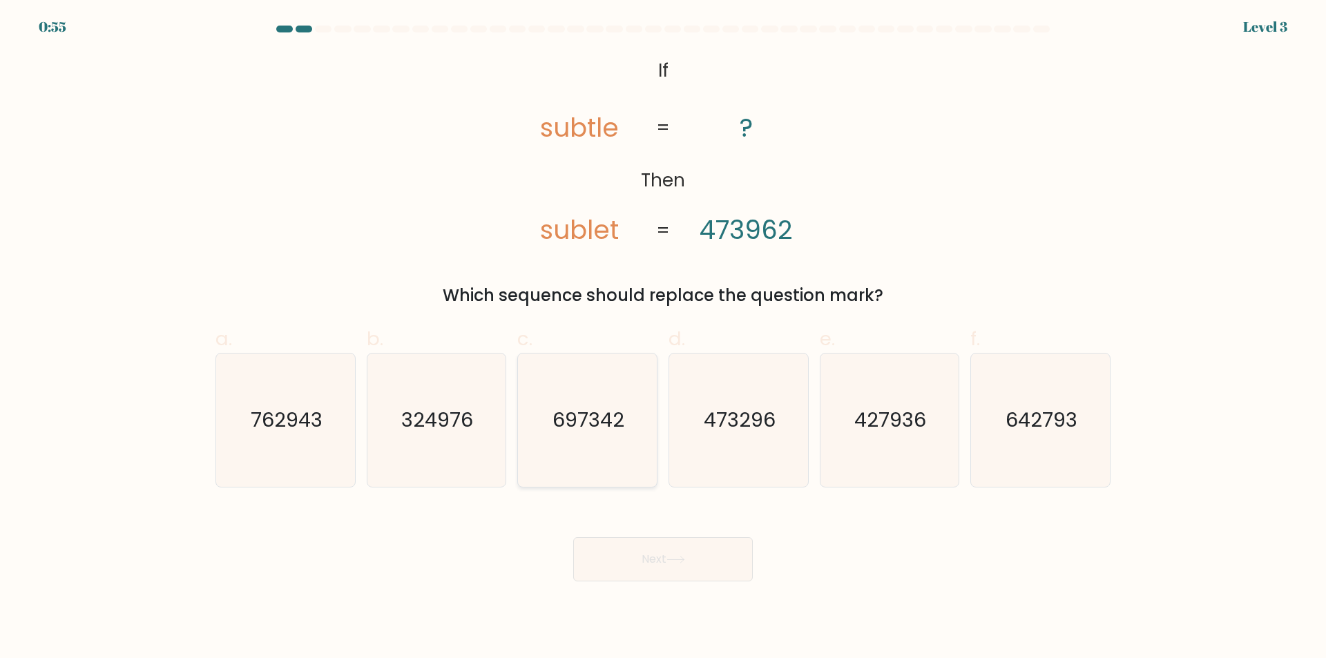  Describe the element at coordinates (677, 339) in the screenshot. I see `span: d.` at that location.